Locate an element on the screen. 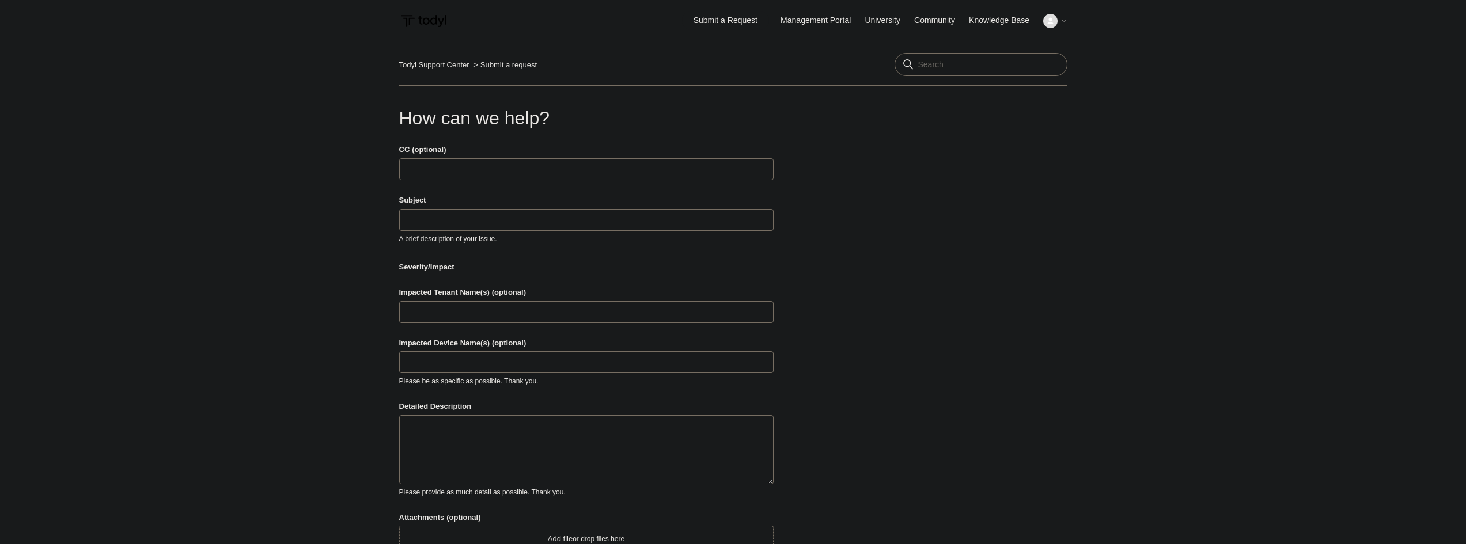 The width and height of the screenshot is (1466, 544). input: Search is located at coordinates (981, 65).